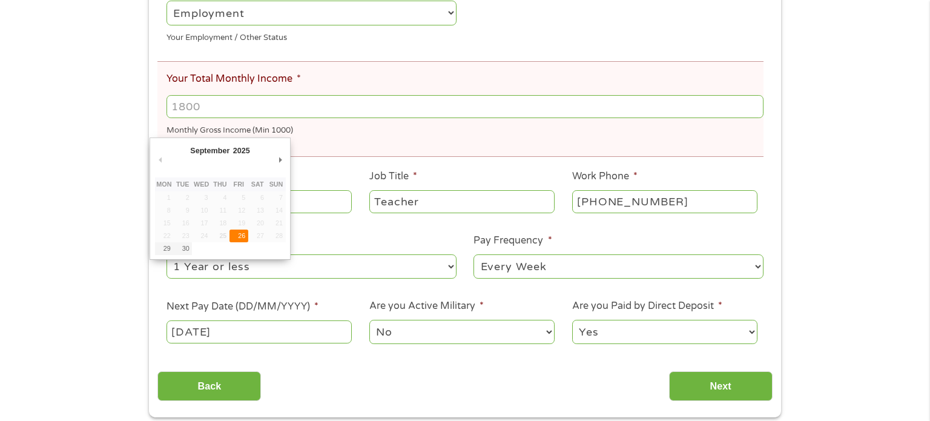  What do you see at coordinates (605, 176) in the screenshot?
I see `label: Work Phone` at bounding box center [605, 176].